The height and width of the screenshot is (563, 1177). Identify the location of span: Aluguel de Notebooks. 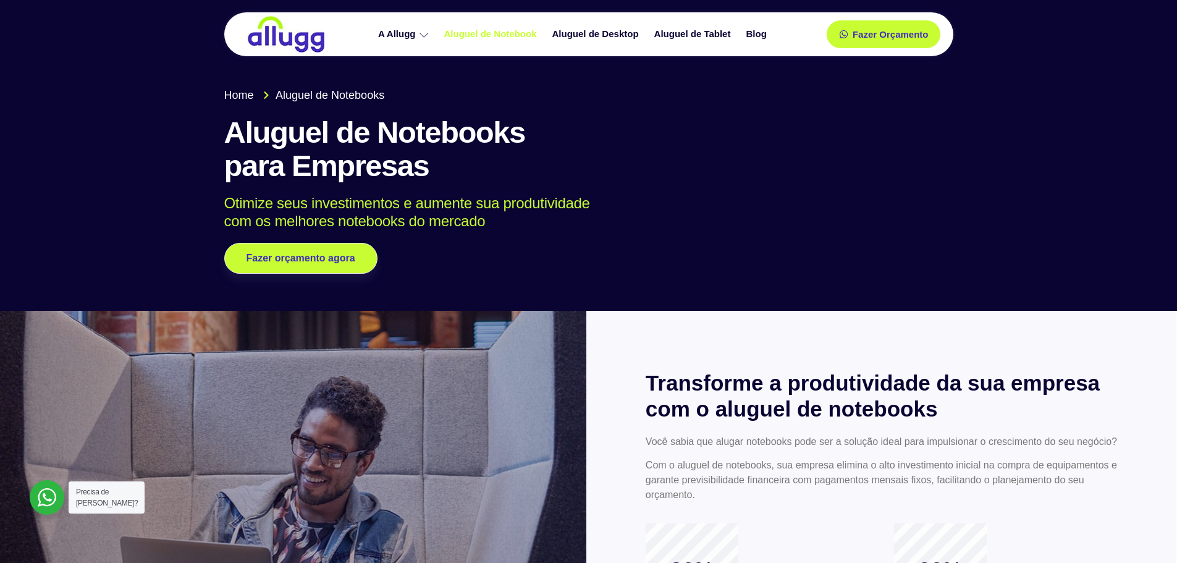
(328, 95).